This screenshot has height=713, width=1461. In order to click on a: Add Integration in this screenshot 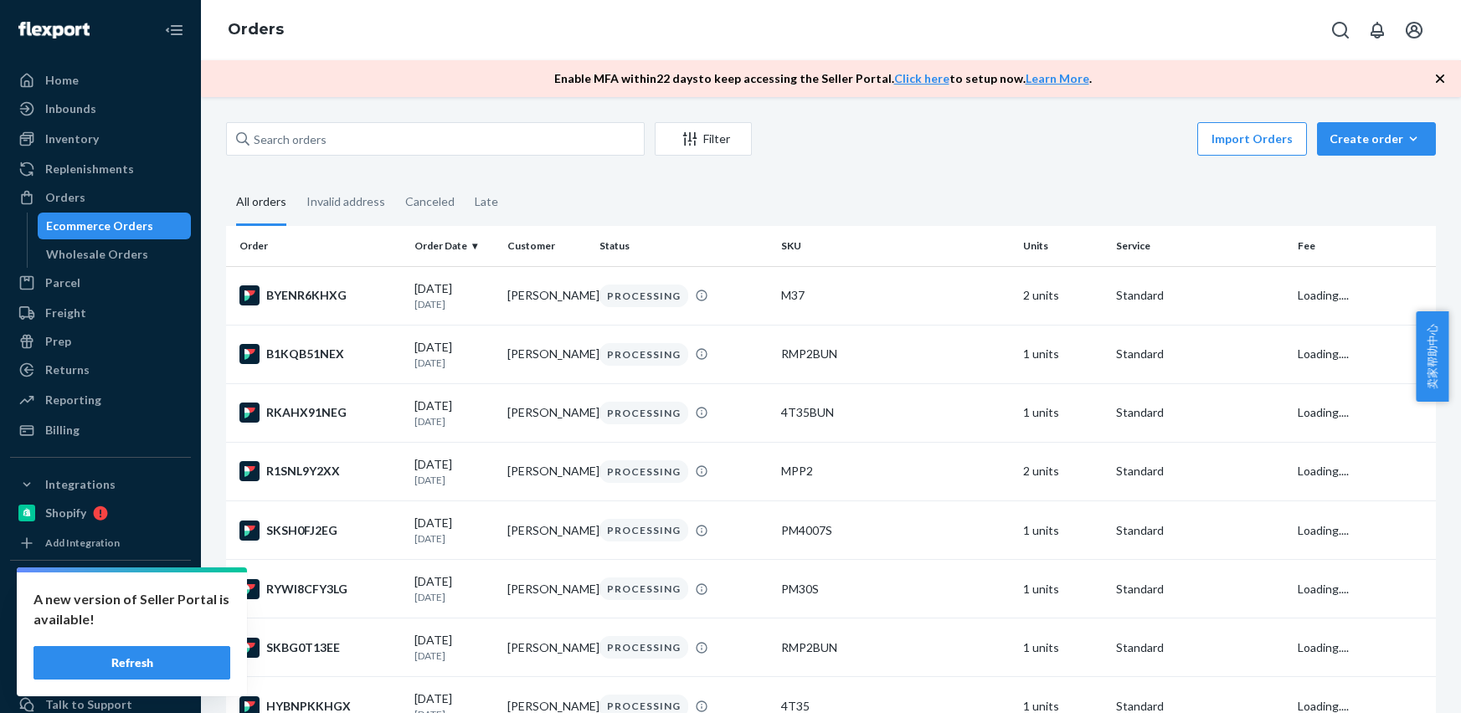, I will do `click(100, 543)`.